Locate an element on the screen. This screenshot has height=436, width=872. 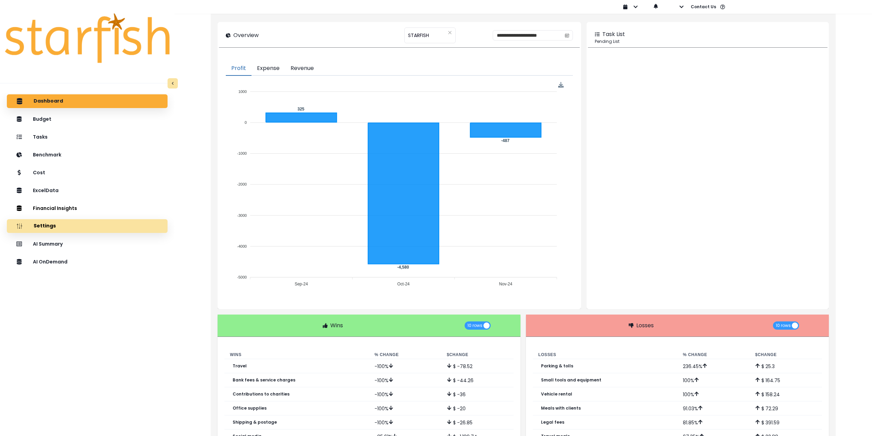
p: Budget is located at coordinates (42, 119).